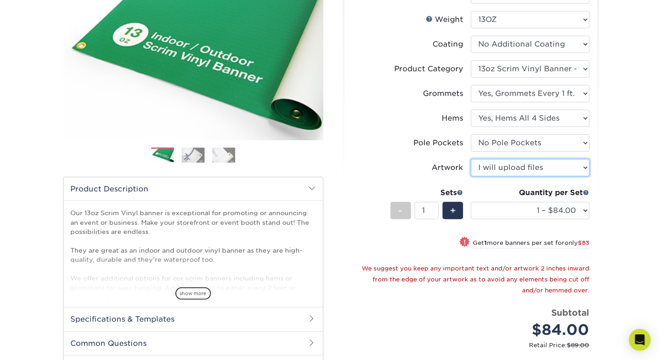 This screenshot has width=660, height=360. I want to click on div: Open Intercom Messenger, so click(640, 340).